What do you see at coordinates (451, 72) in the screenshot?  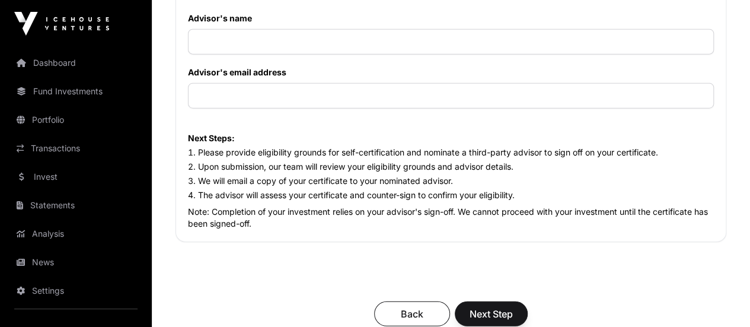 I see `label: Advisor's email address` at bounding box center [451, 72].